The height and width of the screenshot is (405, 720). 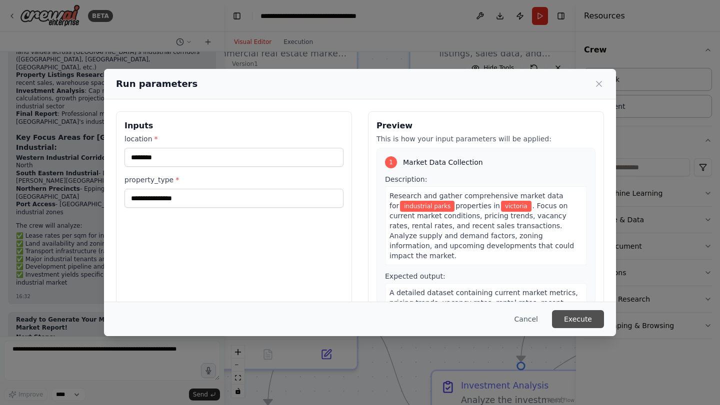 I want to click on span: . Focus on current market conditions, pricing trends, vacancy rates, rental rates, and recent sal..., so click(x=481, y=231).